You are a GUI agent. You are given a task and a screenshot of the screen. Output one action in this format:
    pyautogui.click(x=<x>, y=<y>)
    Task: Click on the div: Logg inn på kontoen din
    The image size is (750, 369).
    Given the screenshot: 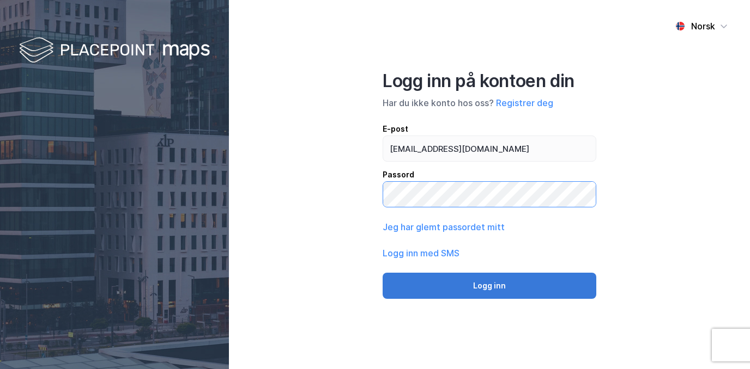 What is the action you would take?
    pyautogui.click(x=489, y=81)
    